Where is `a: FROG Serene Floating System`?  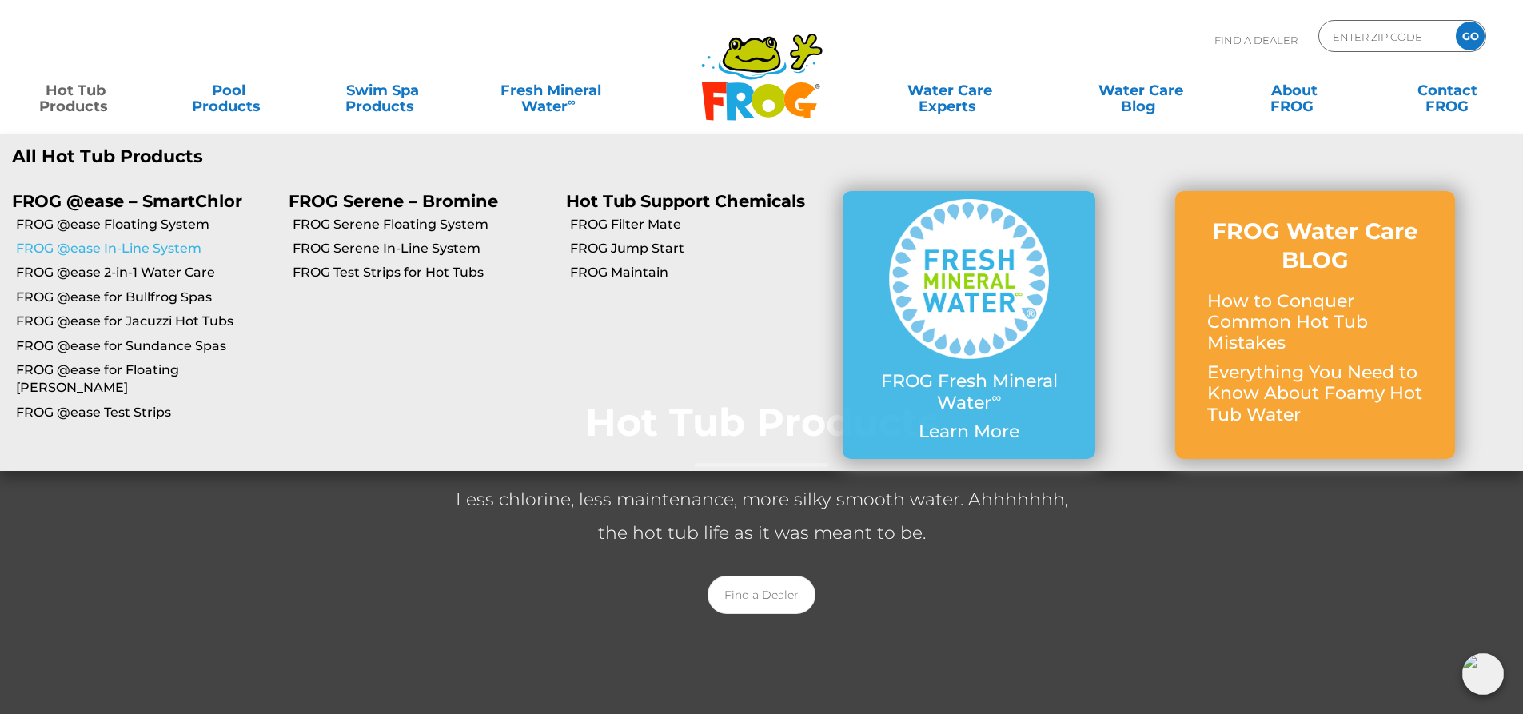 a: FROG Serene Floating System is located at coordinates (423, 225).